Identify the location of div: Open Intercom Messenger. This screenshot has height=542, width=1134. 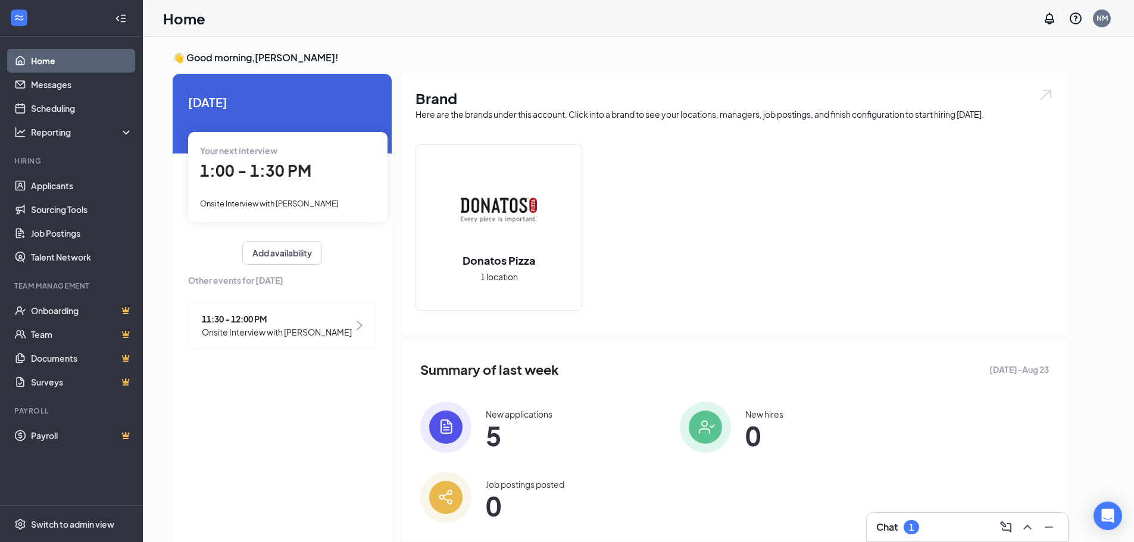
(1107, 516).